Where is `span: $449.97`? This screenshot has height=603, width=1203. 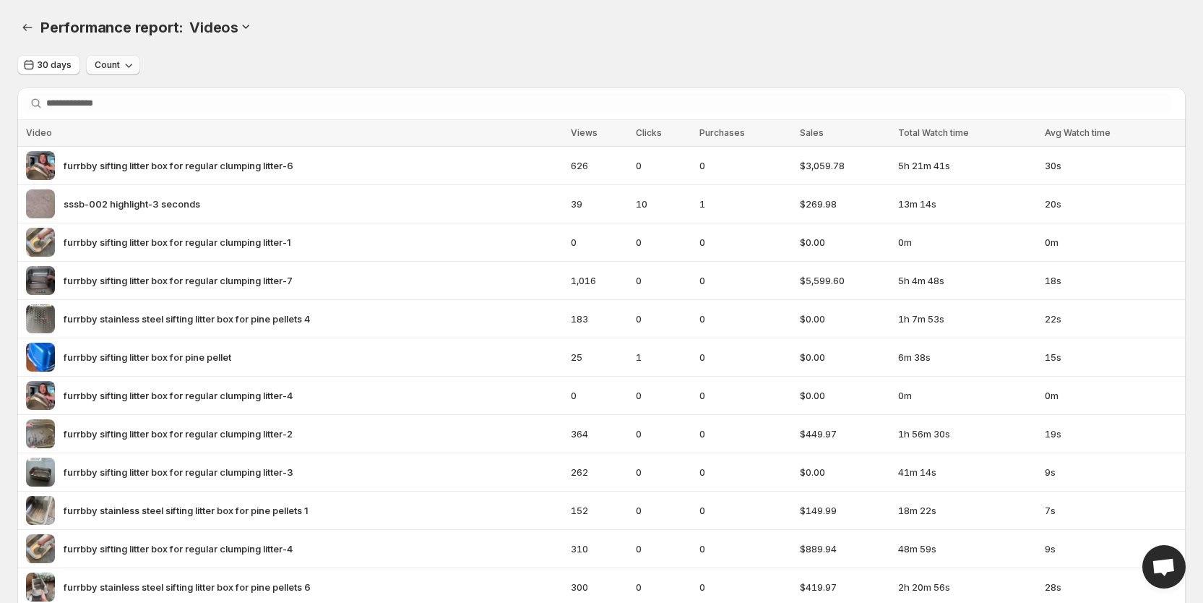
span: $449.97 is located at coordinates (845, 433).